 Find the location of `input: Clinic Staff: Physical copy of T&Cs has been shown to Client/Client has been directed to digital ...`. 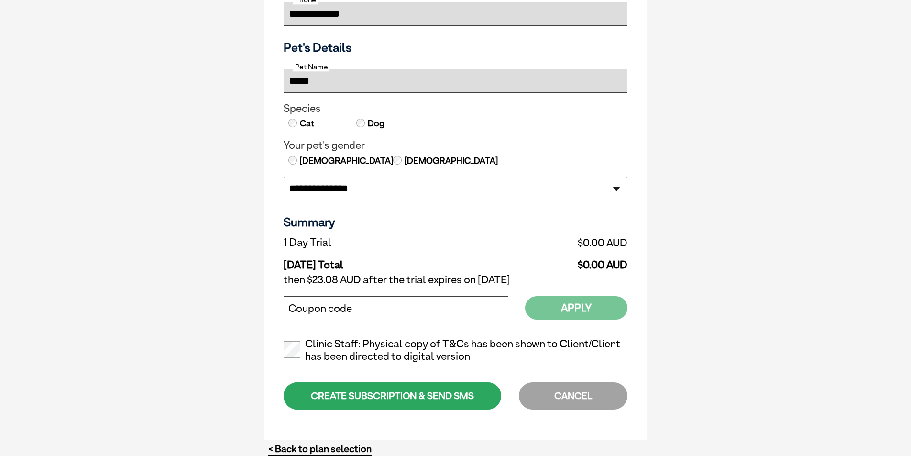

input: Clinic Staff: Physical copy of T&Cs has been shown to Client/Client has been directed to digital ... is located at coordinates (292, 349).